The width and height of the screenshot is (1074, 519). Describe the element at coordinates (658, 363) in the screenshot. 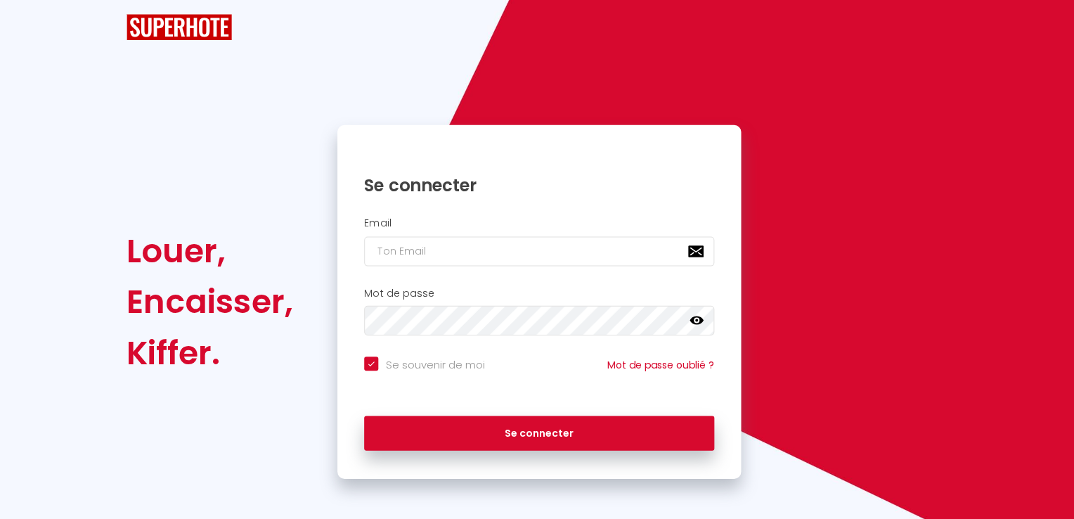

I see `a: Mot de passe oublié ?` at that location.